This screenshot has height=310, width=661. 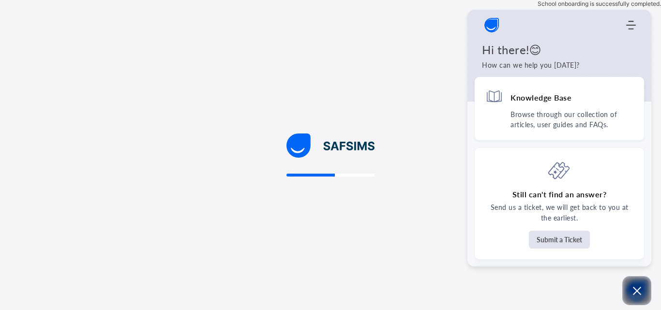 I want to click on p: How can we help you today?, so click(x=559, y=65).